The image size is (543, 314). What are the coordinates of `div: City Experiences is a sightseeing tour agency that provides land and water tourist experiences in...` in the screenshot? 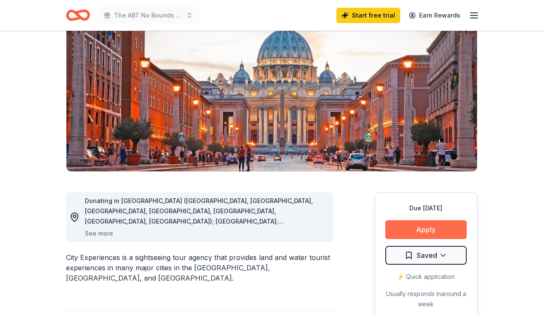 It's located at (200, 268).